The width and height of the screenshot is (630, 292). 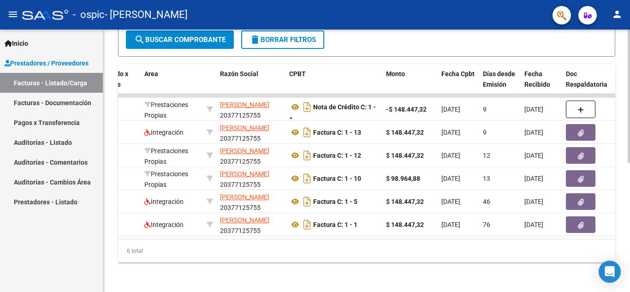 I want to click on span: Buscar Comprobante, so click(x=180, y=40).